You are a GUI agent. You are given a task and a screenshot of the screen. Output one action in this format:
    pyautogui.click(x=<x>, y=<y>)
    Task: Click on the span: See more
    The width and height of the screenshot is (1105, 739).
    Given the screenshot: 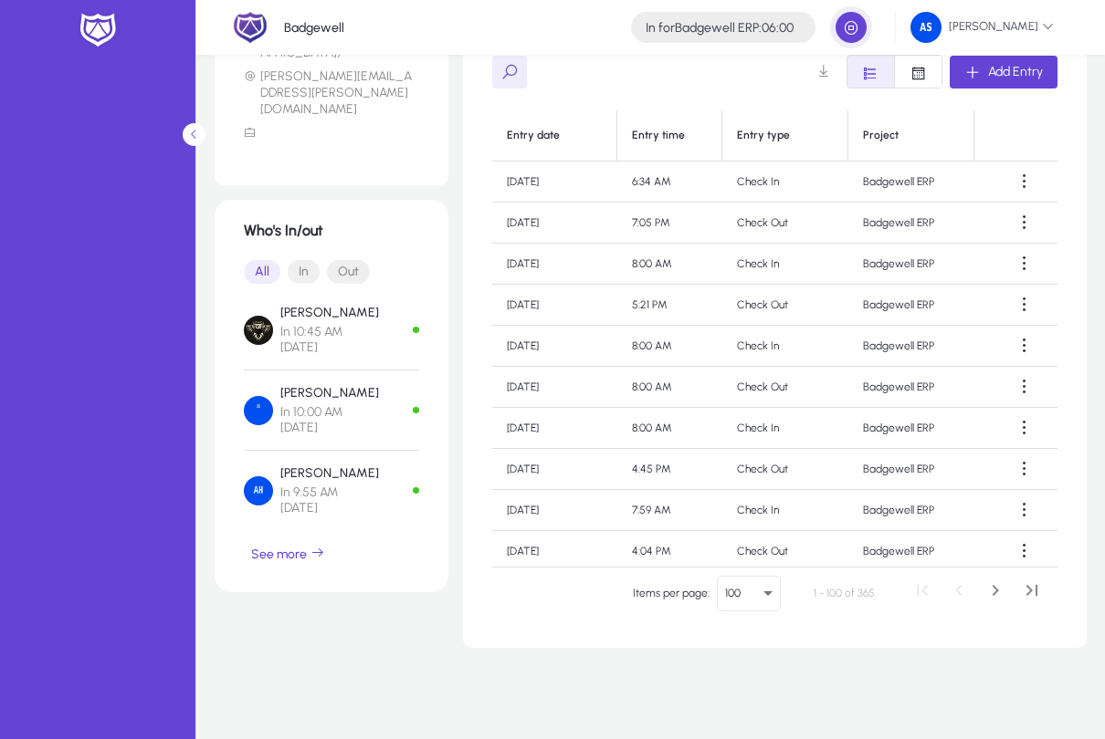 What is the action you would take?
    pyautogui.click(x=288, y=554)
    